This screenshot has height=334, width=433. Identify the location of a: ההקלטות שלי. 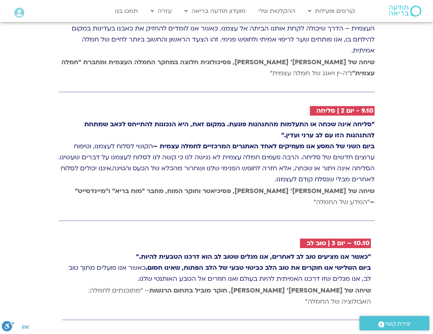
(277, 11).